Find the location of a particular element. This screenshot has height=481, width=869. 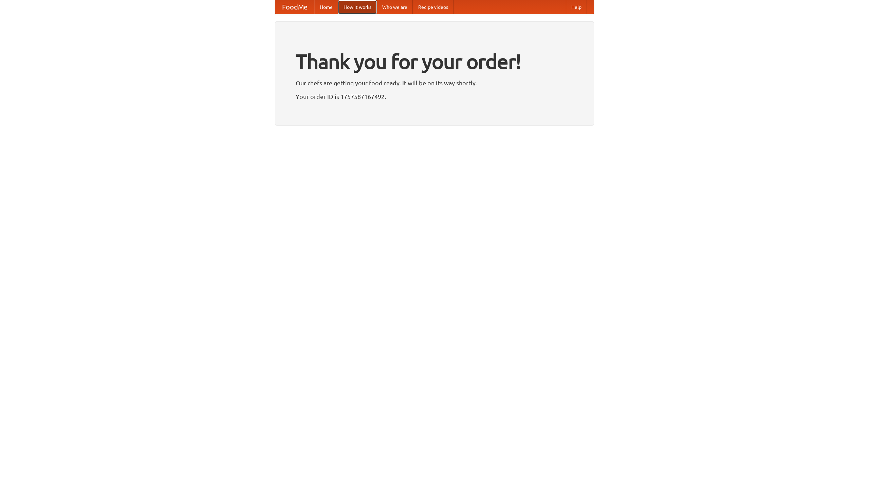

p: Your order ID is 1757587167492. is located at coordinates (435, 96).